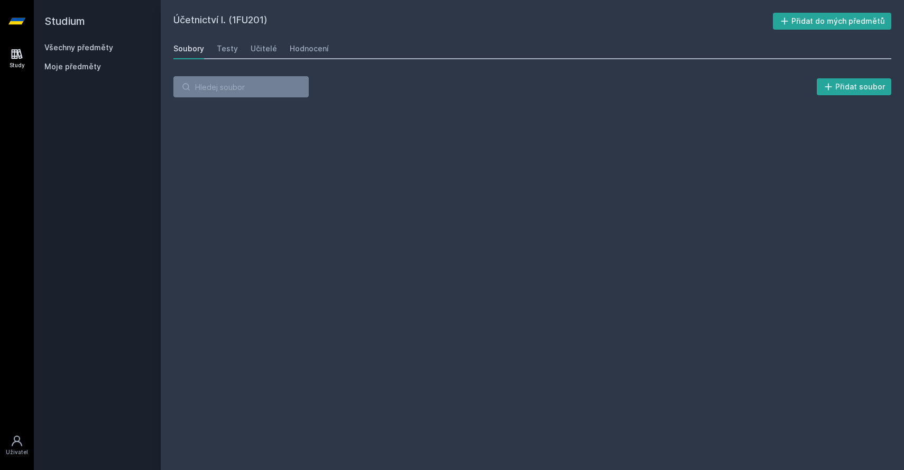 Image resolution: width=904 pixels, height=470 pixels. What do you see at coordinates (227, 49) in the screenshot?
I see `a: Testy` at bounding box center [227, 49].